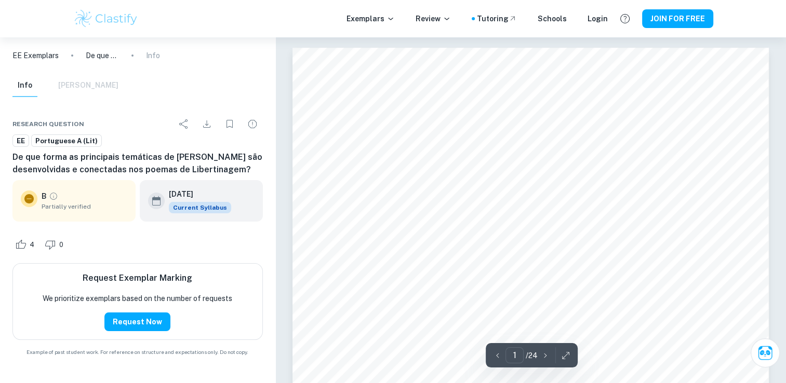 This screenshot has width=786, height=383. I want to click on span: Partially verified, so click(84, 207).